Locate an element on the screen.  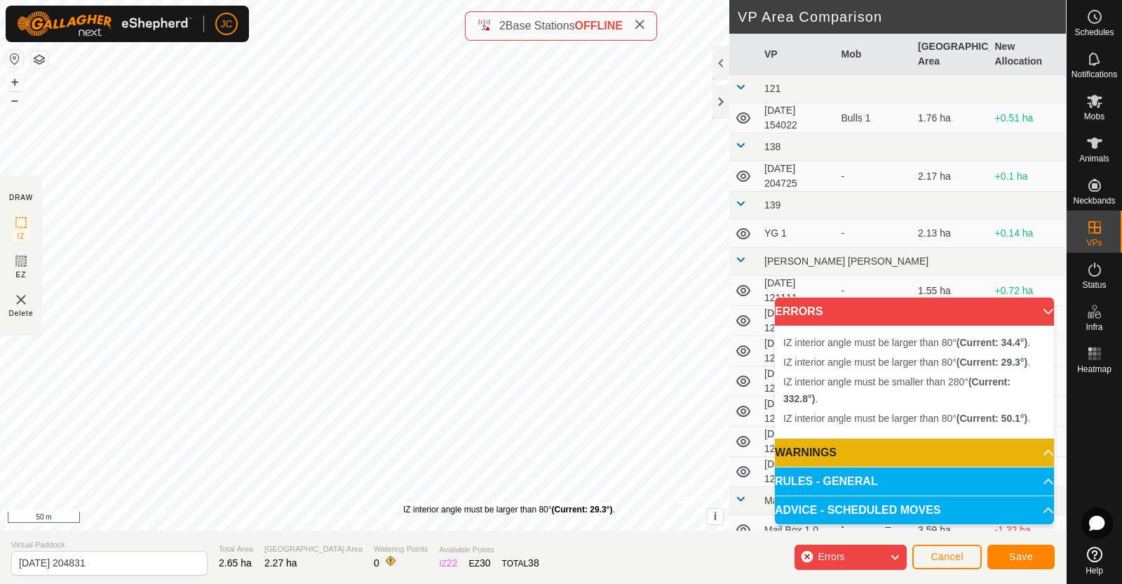
span: Notifications is located at coordinates (1094, 74).